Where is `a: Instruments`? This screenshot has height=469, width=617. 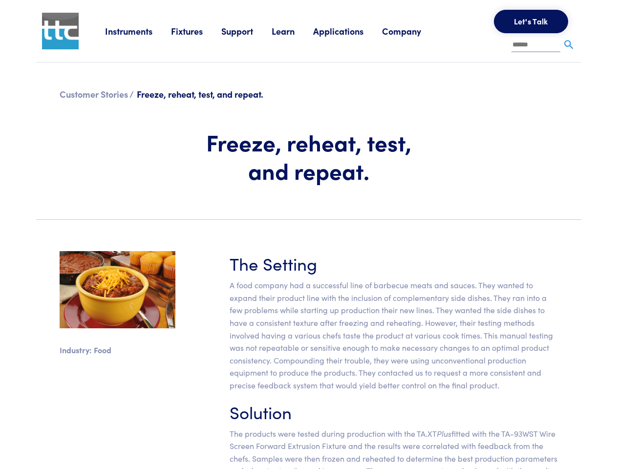 a: Instruments is located at coordinates (138, 31).